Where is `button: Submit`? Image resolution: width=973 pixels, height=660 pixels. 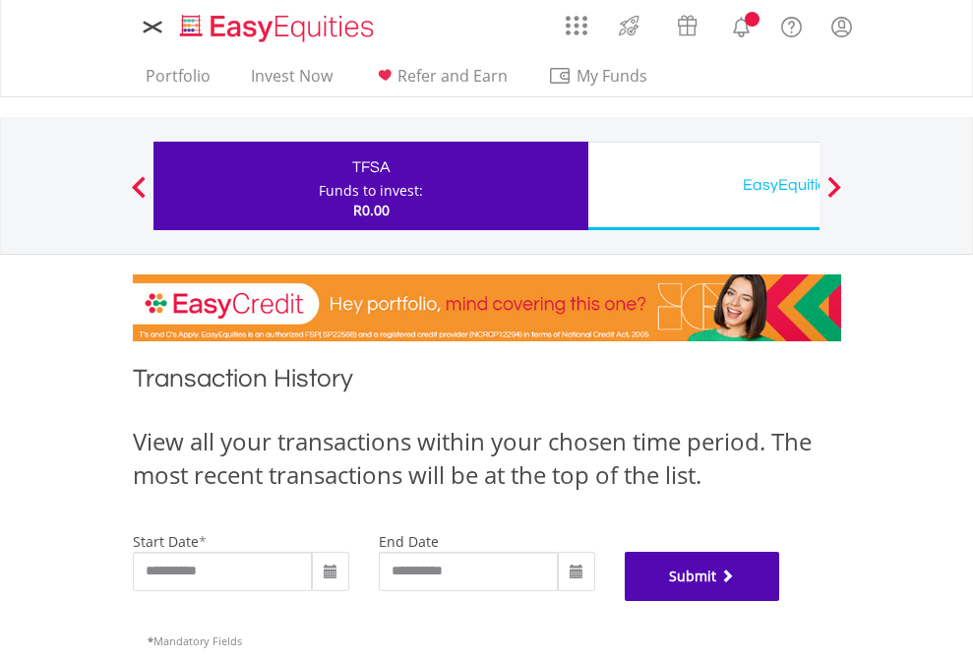 button: Submit is located at coordinates (703, 577).